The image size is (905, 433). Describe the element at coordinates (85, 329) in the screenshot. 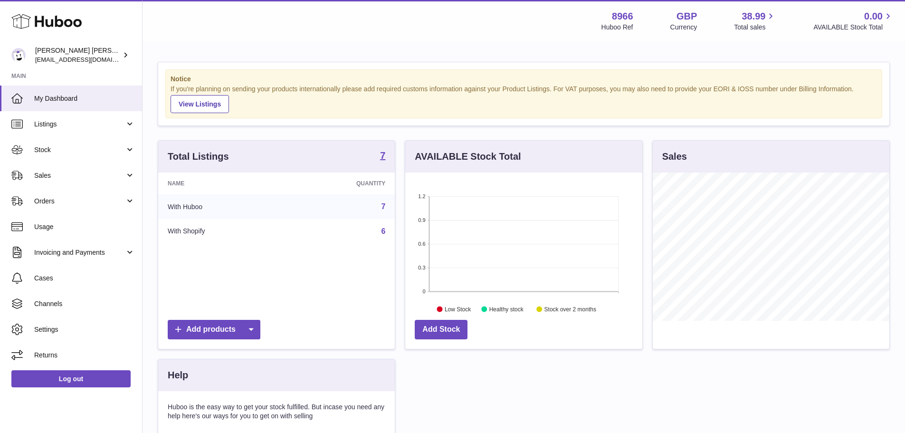

I see `span: Settings` at that location.